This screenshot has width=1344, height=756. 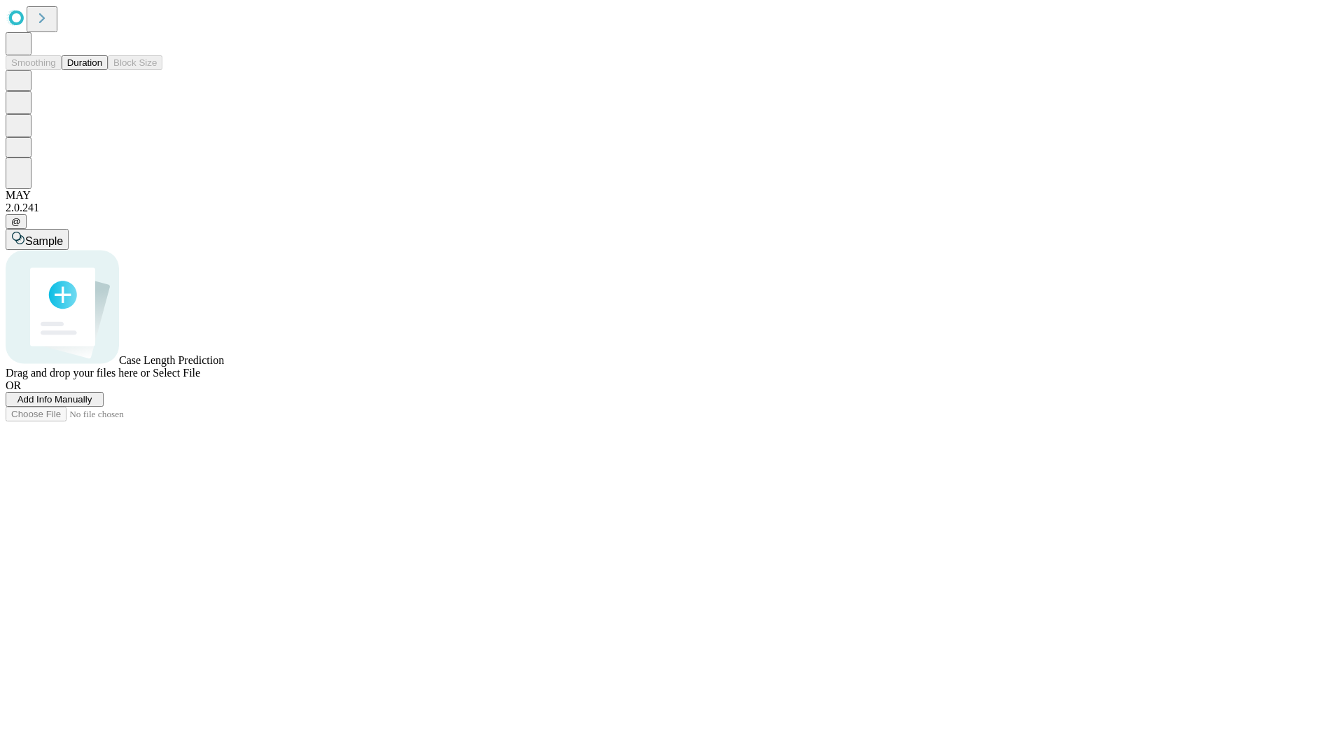 What do you see at coordinates (672, 208) in the screenshot?
I see `div: 2.0.241` at bounding box center [672, 208].